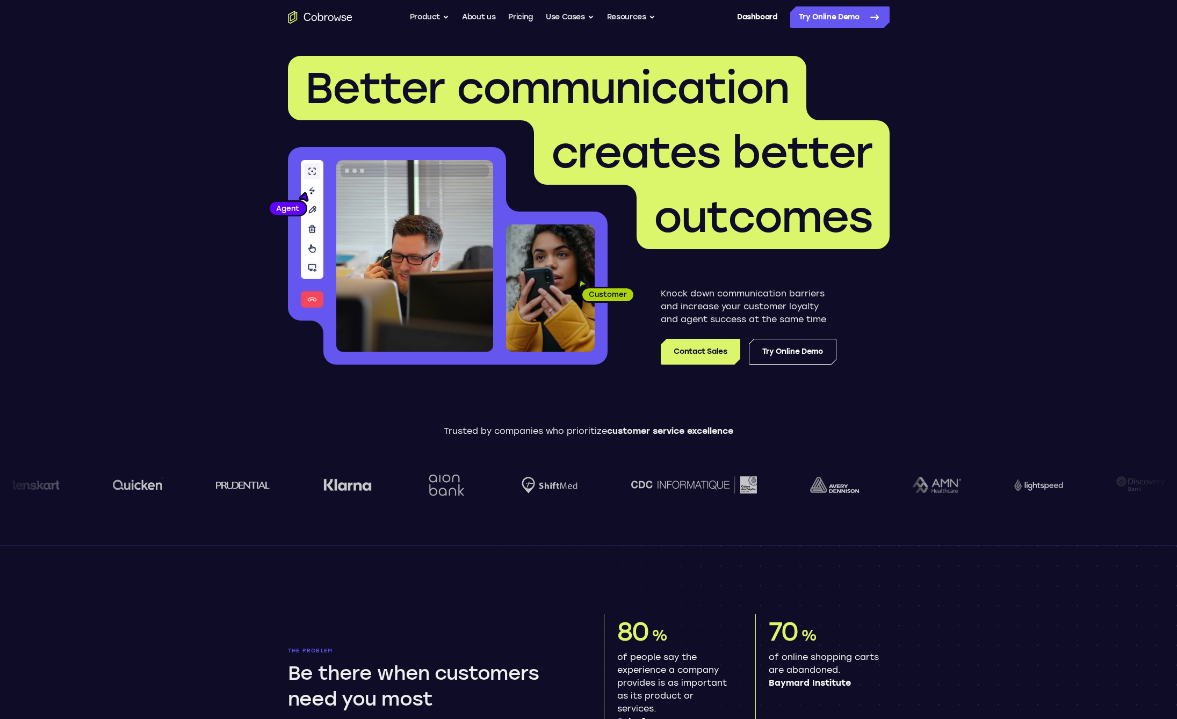 This screenshot has height=719, width=1177. What do you see at coordinates (414, 485) in the screenshot?
I see `img: Aion Bank` at bounding box center [414, 485].